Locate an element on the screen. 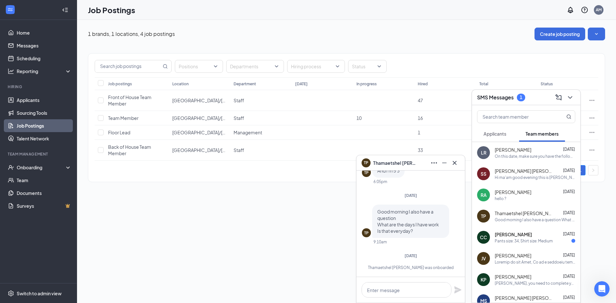 The width and height of the screenshot is (616, 303). span: 33 is located at coordinates (420, 150).